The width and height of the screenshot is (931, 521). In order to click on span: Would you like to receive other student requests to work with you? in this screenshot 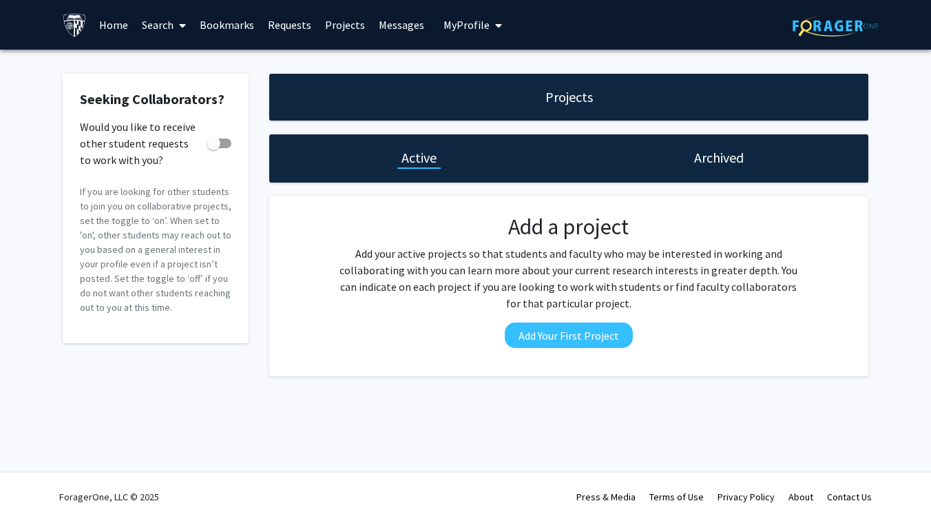, I will do `click(141, 143)`.